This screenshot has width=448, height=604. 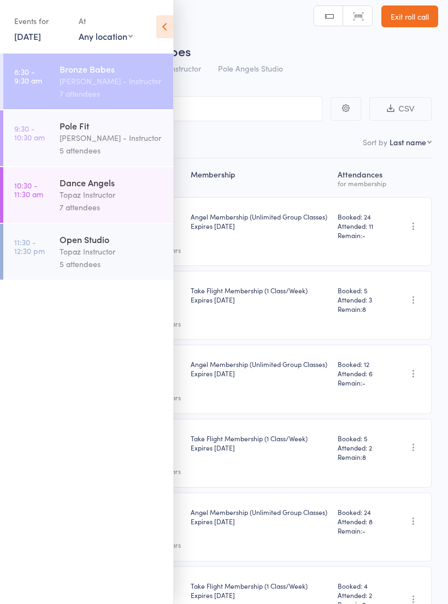 What do you see at coordinates (105, 21) in the screenshot?
I see `div: At` at bounding box center [105, 21].